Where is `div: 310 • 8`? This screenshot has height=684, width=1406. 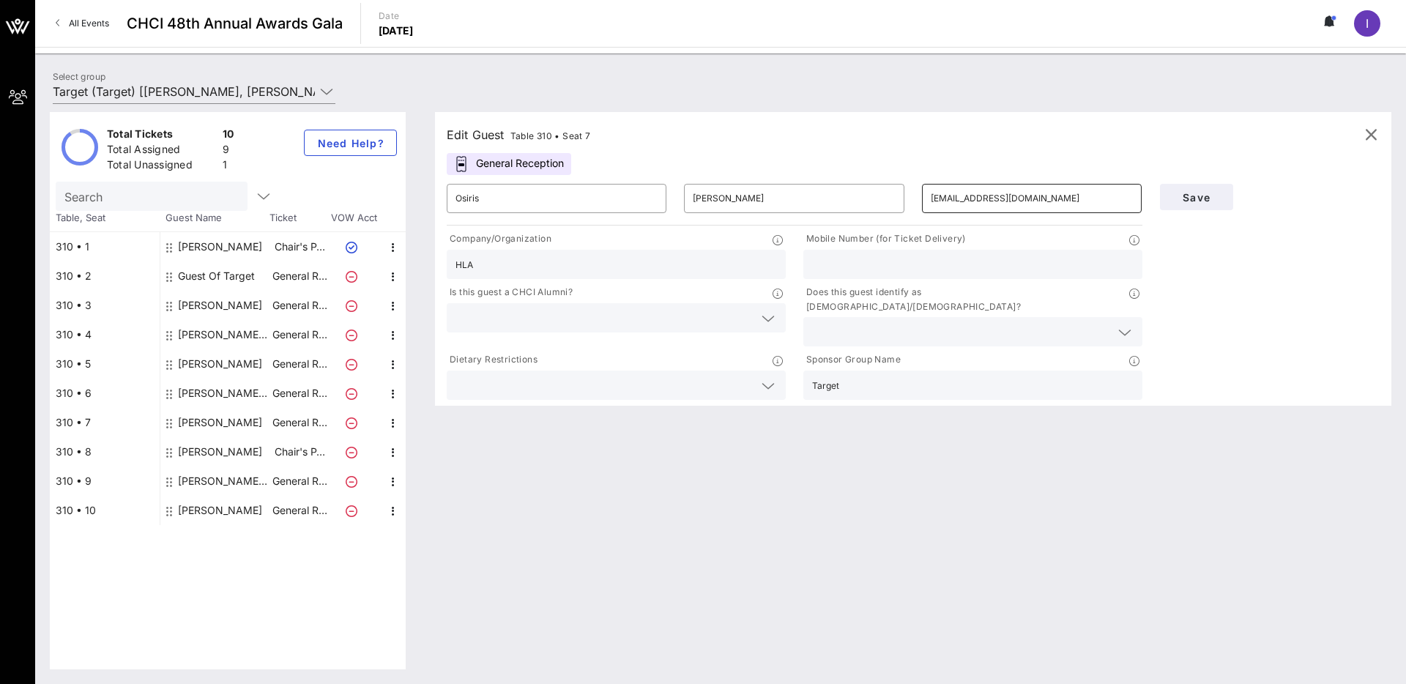 div: 310 • 8 is located at coordinates (105, 452).